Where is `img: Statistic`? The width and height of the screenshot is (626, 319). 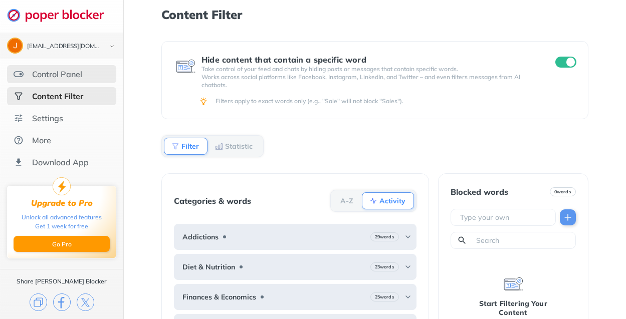 img: Statistic is located at coordinates (219, 146).